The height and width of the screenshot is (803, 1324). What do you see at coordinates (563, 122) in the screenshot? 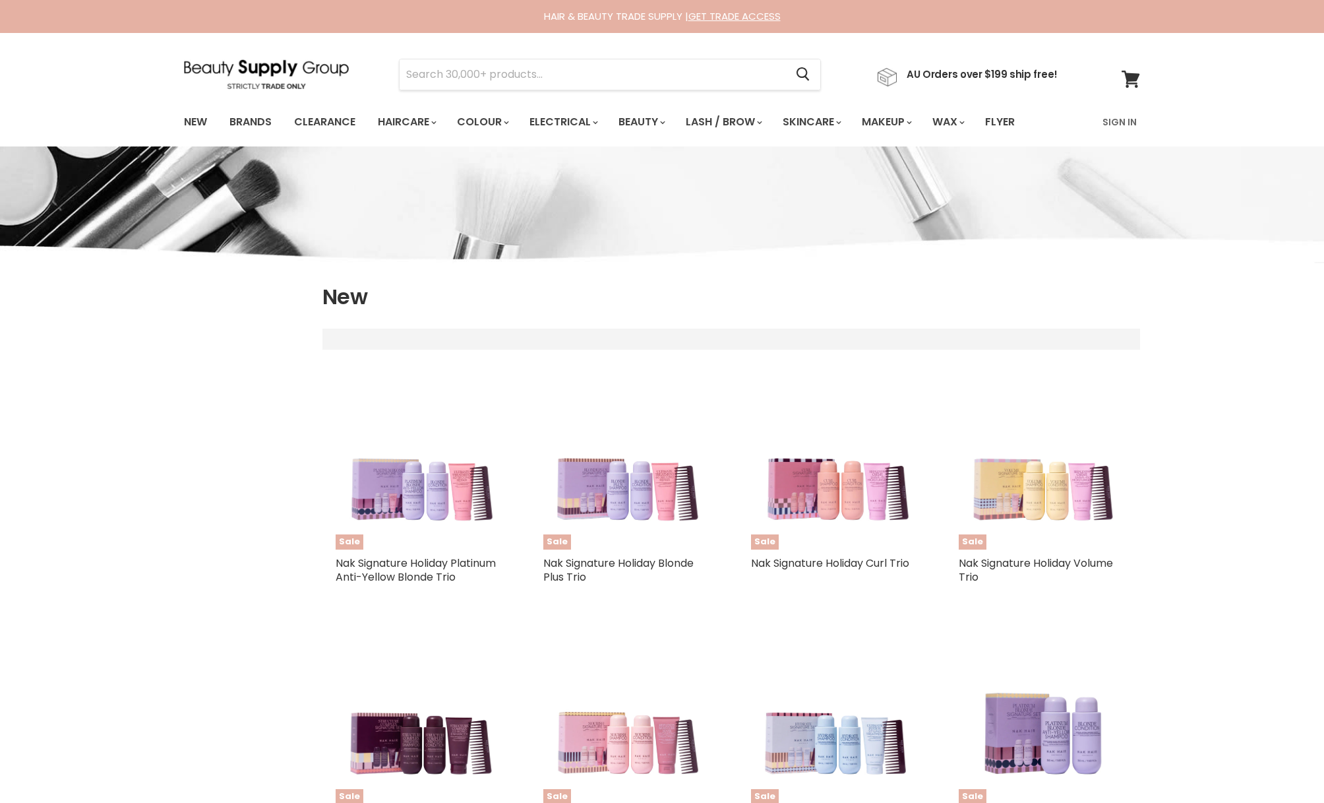
I see `a: Electrical` at bounding box center [563, 122].